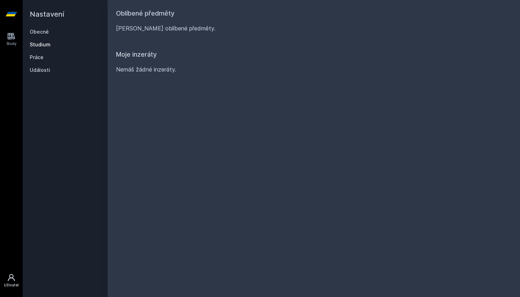 The width and height of the screenshot is (520, 297). I want to click on a: Události, so click(65, 70).